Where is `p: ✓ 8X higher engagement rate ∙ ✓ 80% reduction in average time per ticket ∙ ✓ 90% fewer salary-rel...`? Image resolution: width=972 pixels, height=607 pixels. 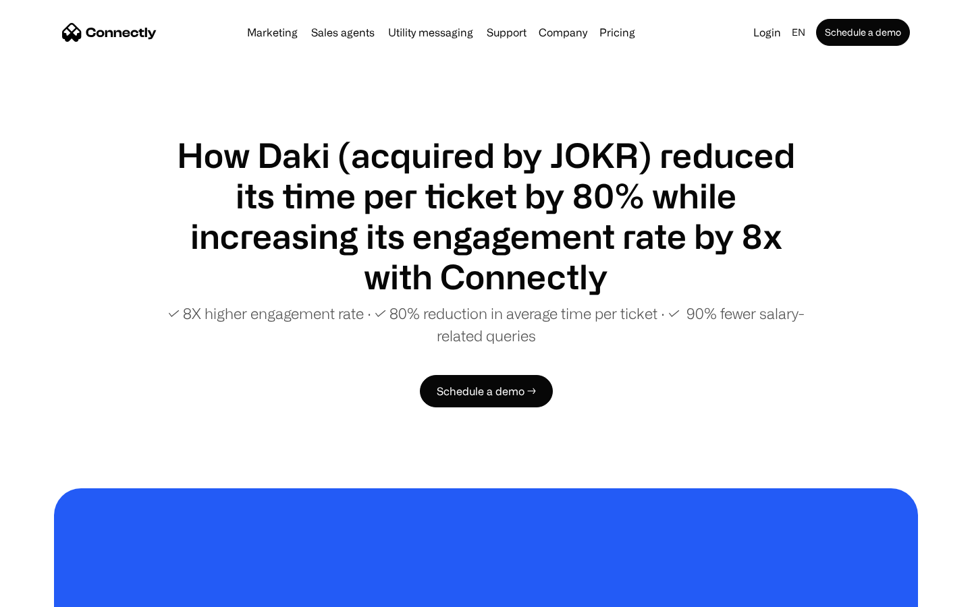
p: ✓ 8X higher engagement rate ∙ ✓ 80% reduction in average time per ticket ∙ ✓ 90% fewer salary-rel... is located at coordinates (486, 325).